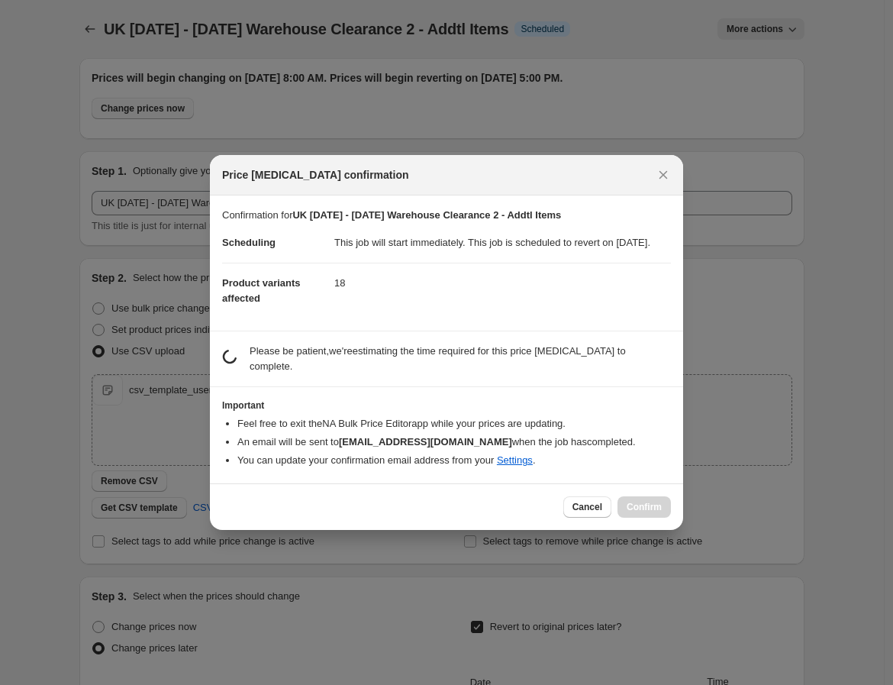 This screenshot has height=685, width=893. Describe the element at coordinates (587, 507) in the screenshot. I see `span: Cancel` at that location.